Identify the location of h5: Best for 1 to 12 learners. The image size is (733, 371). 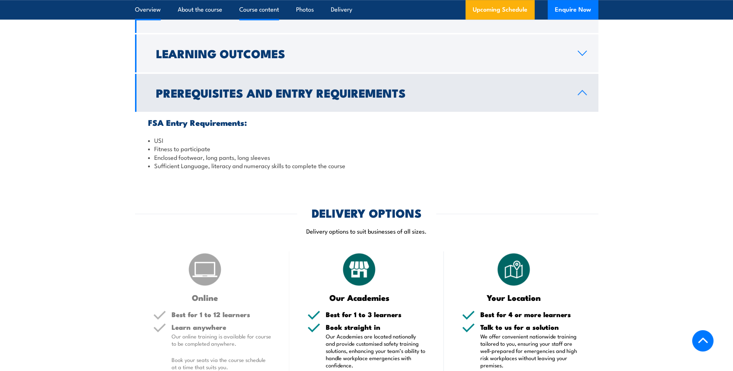
(221, 314).